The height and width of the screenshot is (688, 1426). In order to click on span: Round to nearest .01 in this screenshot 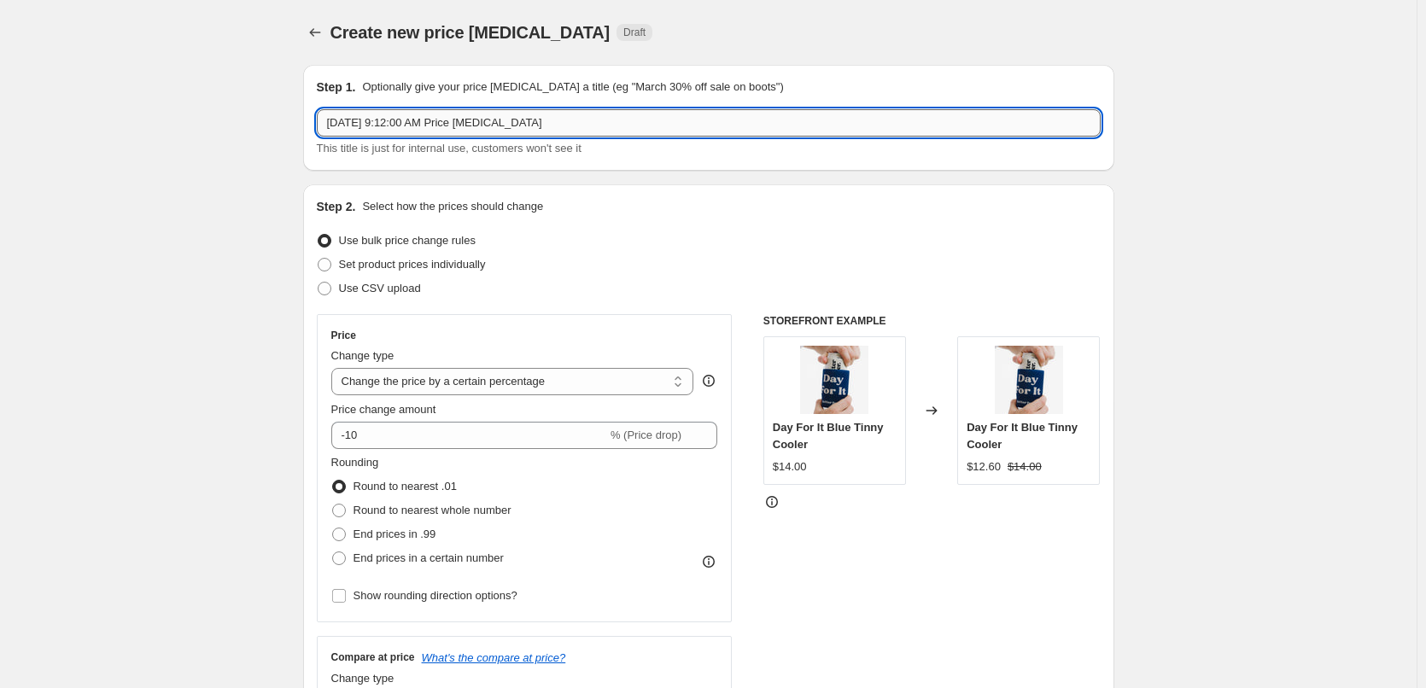, I will do `click(405, 486)`.